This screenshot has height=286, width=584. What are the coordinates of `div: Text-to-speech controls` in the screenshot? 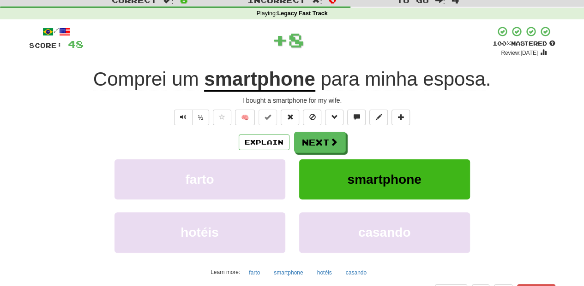 It's located at (191, 118).